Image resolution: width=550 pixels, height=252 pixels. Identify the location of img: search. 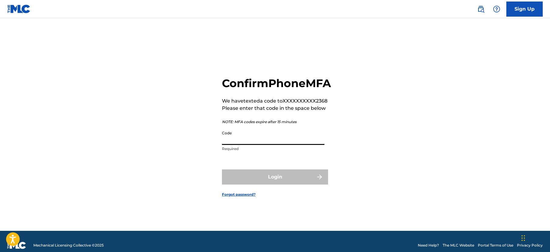
(481, 9).